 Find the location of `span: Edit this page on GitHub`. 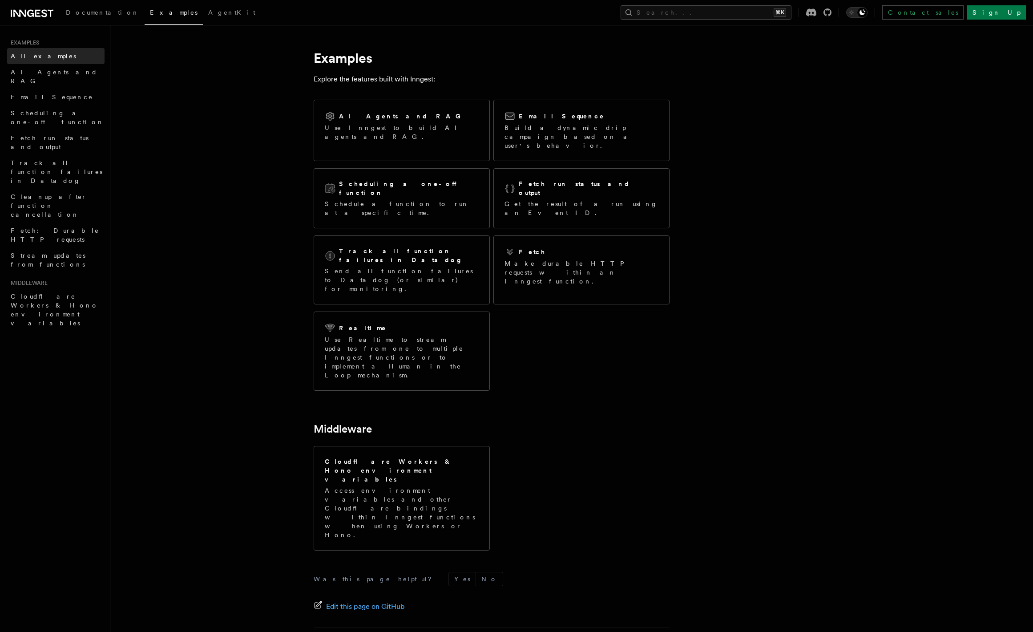

span: Edit this page on GitHub is located at coordinates (365, 606).